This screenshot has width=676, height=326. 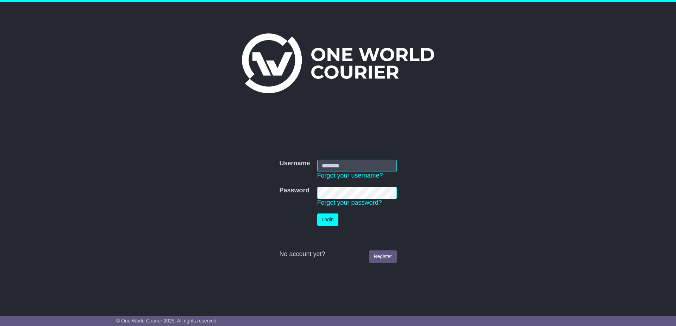 What do you see at coordinates (338, 255) in the screenshot?
I see `div: No account yet?` at bounding box center [338, 255].